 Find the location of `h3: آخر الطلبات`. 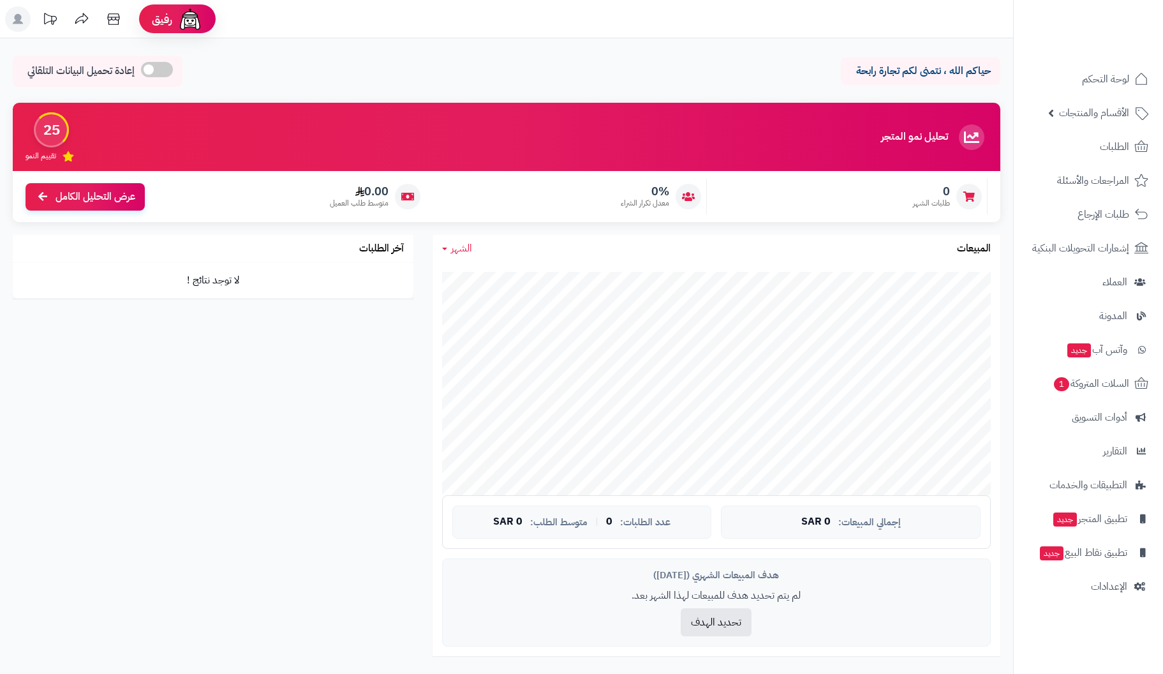

h3: آخر الطلبات is located at coordinates (382, 249).